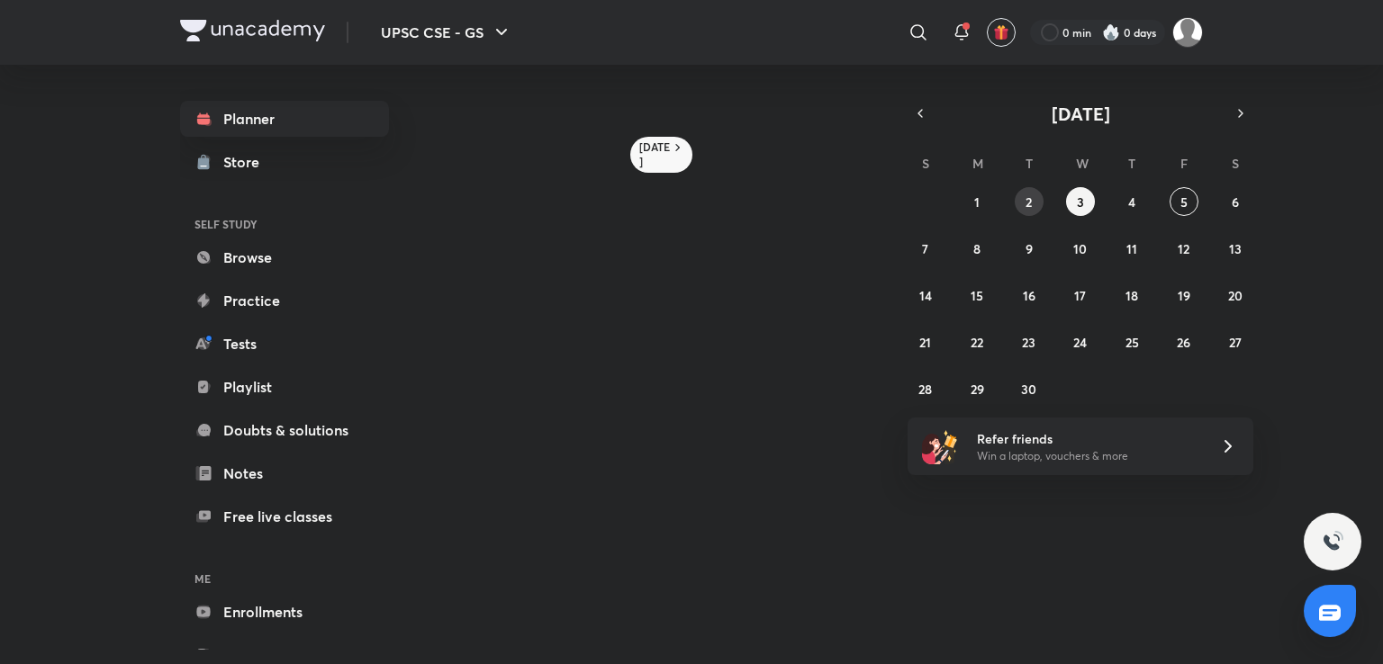  What do you see at coordinates (1184, 295) in the screenshot?
I see `button: September 19, 2025` at bounding box center [1184, 295].